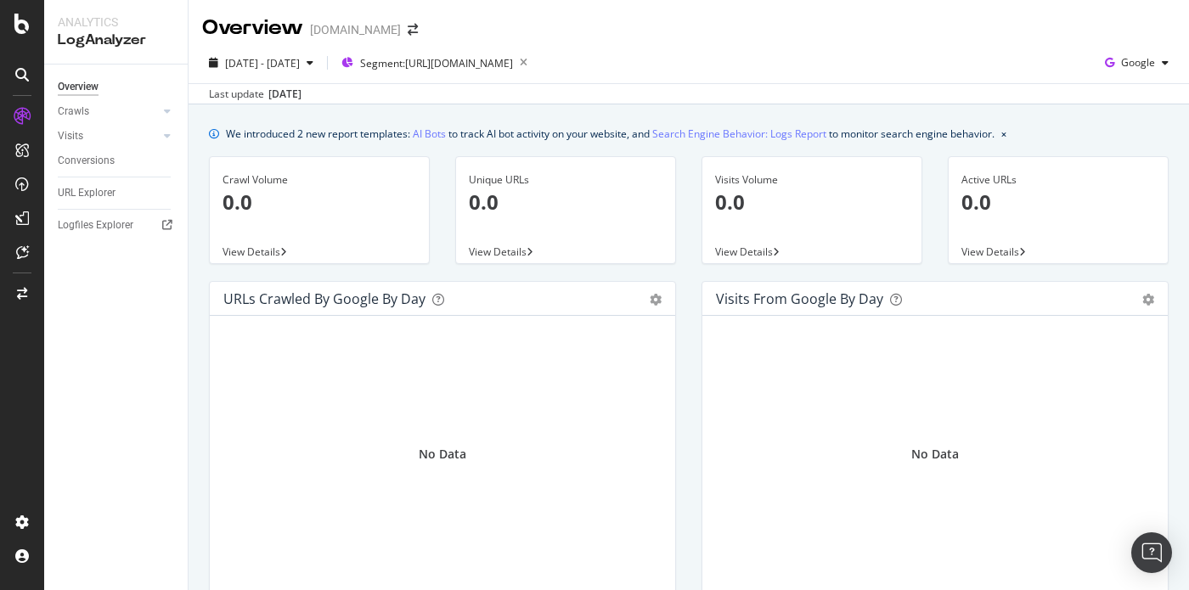 The image size is (1189, 590). What do you see at coordinates (116, 160) in the screenshot?
I see `a: Conversions` at bounding box center [116, 160].